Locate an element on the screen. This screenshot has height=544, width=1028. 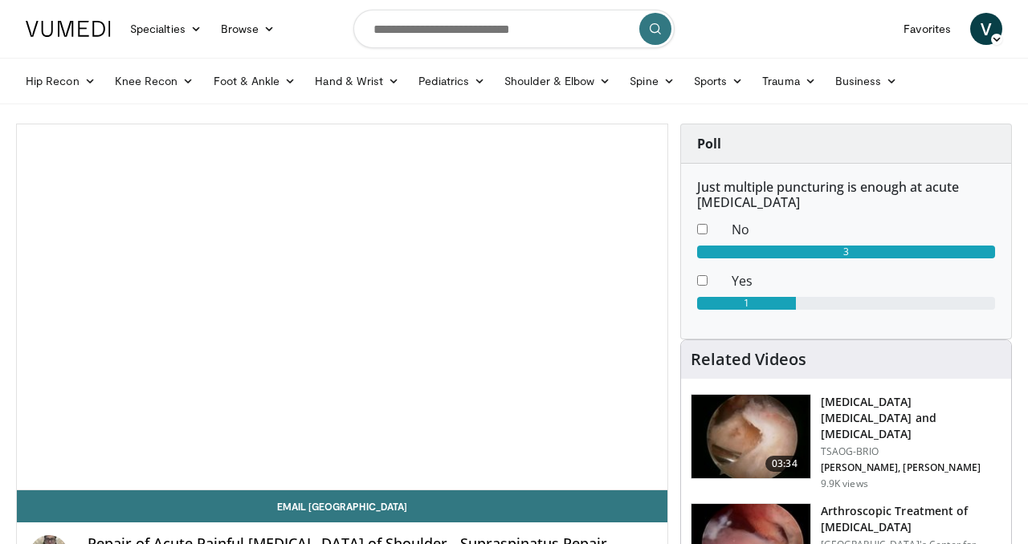
a: Hand & Wrist is located at coordinates (357, 81).